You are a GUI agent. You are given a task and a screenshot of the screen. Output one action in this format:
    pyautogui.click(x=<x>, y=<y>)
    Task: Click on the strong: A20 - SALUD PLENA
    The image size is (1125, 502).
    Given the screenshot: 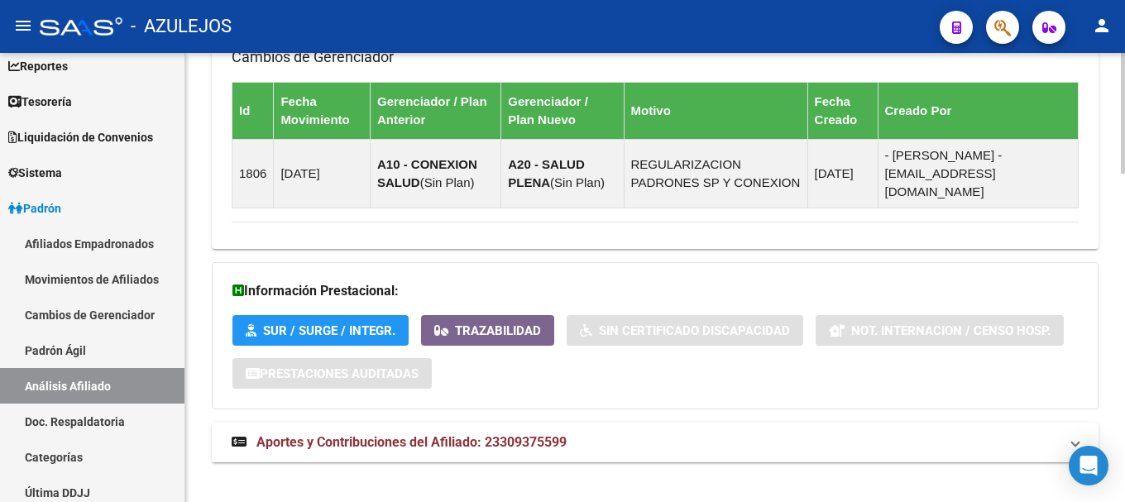 What is the action you would take?
    pyautogui.click(x=546, y=173)
    